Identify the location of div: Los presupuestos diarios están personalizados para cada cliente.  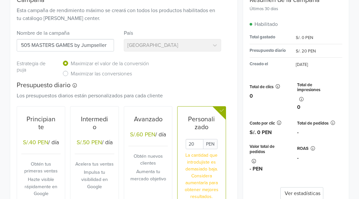
(119, 96).